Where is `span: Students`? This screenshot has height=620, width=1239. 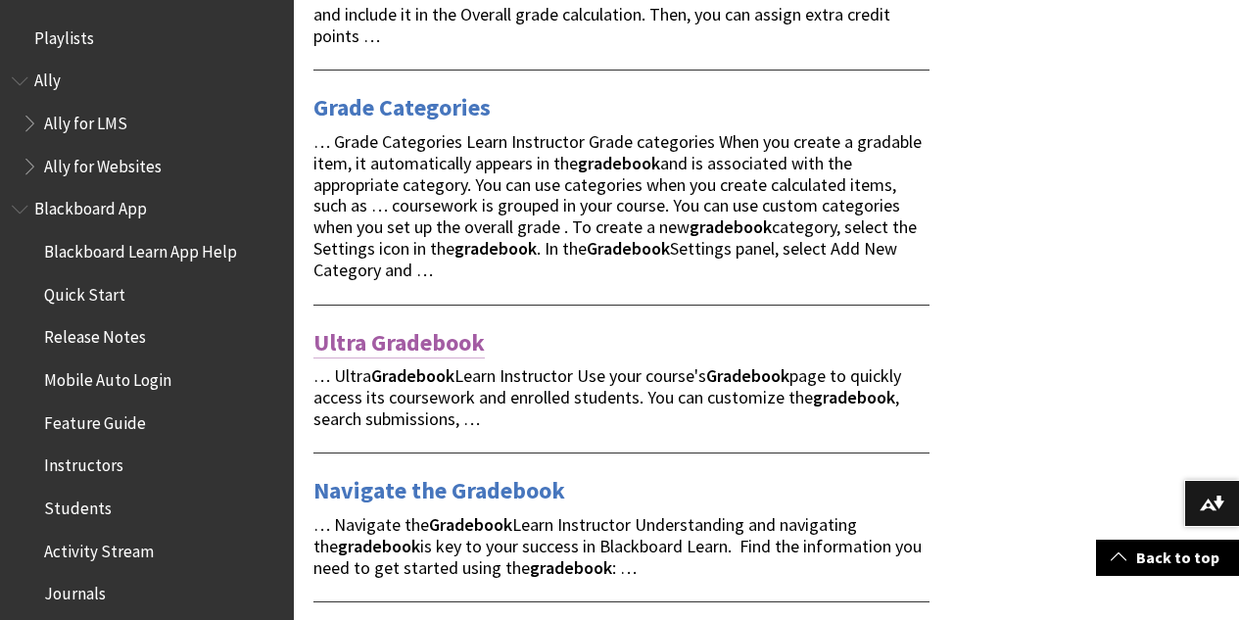 span: Students is located at coordinates (77, 505).